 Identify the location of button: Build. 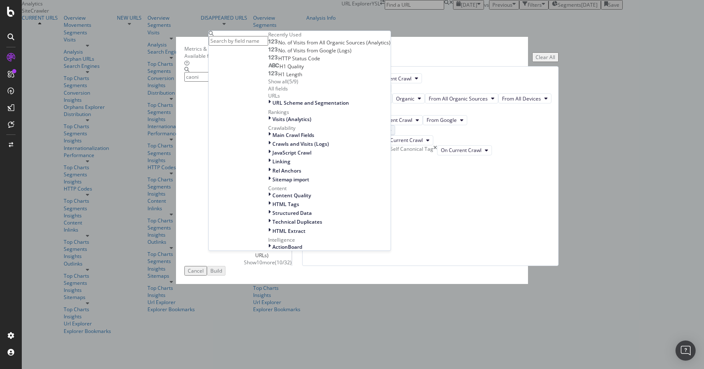
(216, 271).